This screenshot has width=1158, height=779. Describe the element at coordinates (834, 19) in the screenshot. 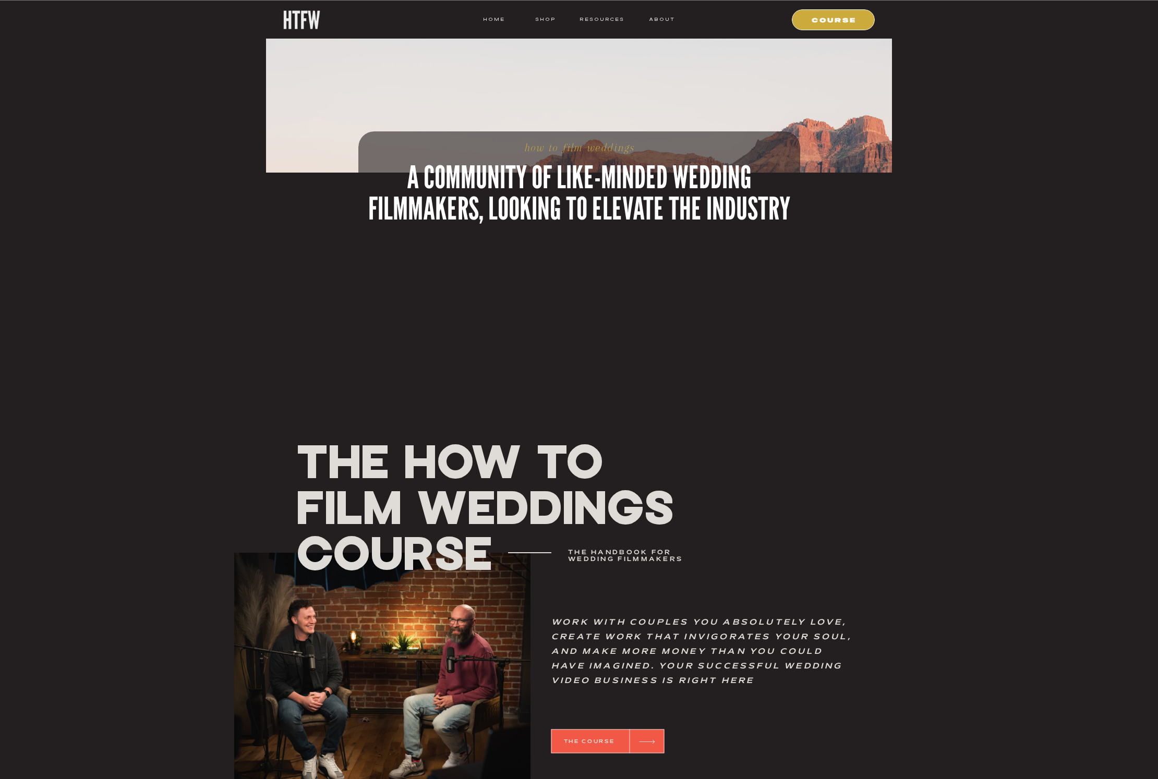

I see `a: COURSE` at that location.